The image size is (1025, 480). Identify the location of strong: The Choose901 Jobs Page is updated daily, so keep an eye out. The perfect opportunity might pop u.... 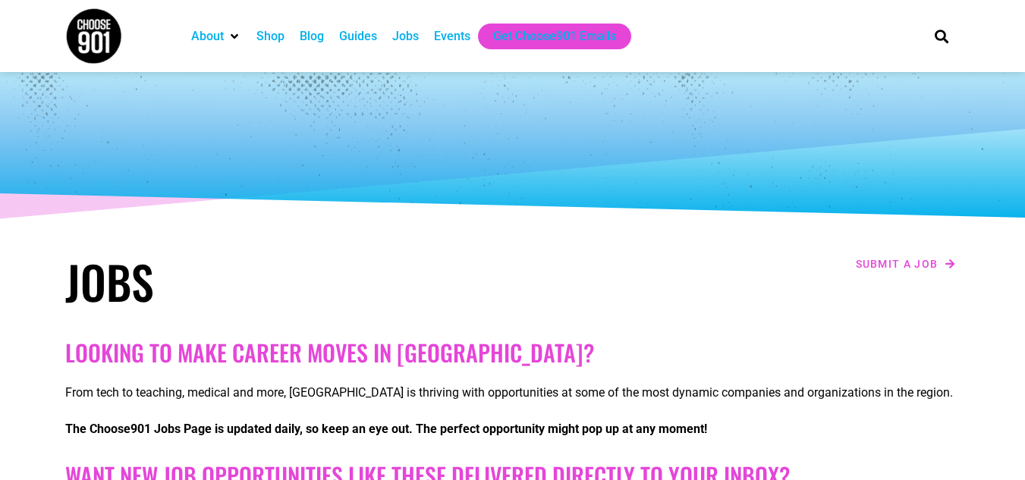
(386, 429).